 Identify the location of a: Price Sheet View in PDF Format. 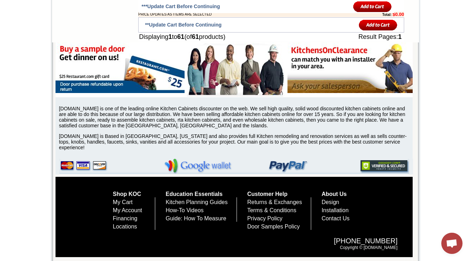
(33, 4).